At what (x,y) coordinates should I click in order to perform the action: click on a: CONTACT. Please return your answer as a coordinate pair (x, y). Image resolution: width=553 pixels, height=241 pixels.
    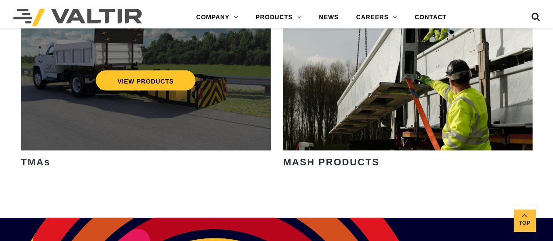
    Looking at the image, I should click on (430, 17).